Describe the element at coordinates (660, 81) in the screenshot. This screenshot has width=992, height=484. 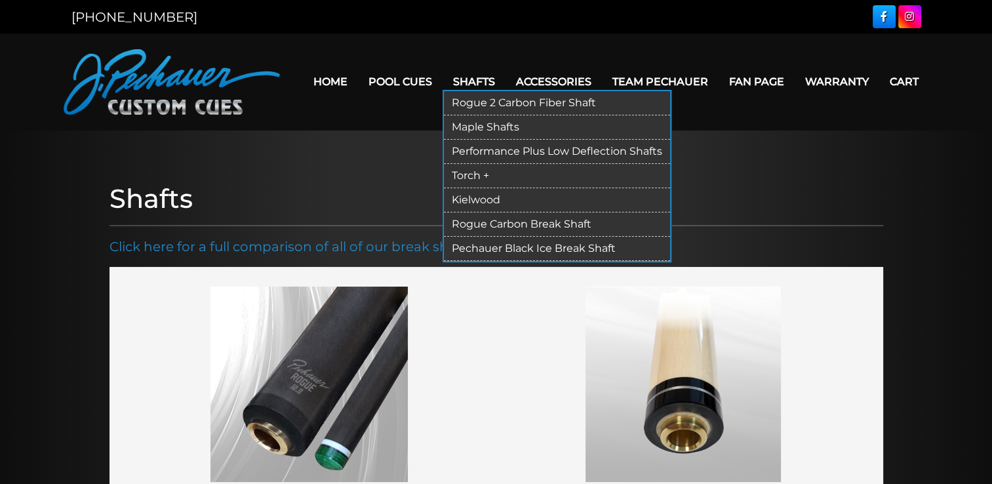
I see `a: Team Pechauer` at that location.